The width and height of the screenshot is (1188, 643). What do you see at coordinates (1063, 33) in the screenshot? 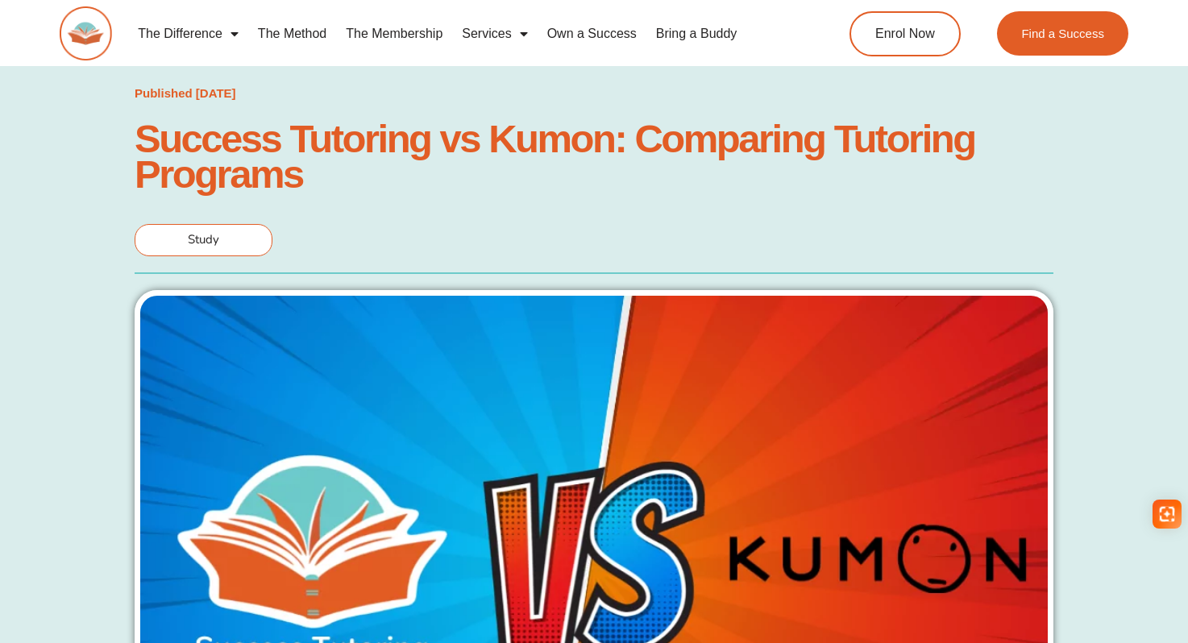
I see `a: Find a Success` at bounding box center [1063, 33].